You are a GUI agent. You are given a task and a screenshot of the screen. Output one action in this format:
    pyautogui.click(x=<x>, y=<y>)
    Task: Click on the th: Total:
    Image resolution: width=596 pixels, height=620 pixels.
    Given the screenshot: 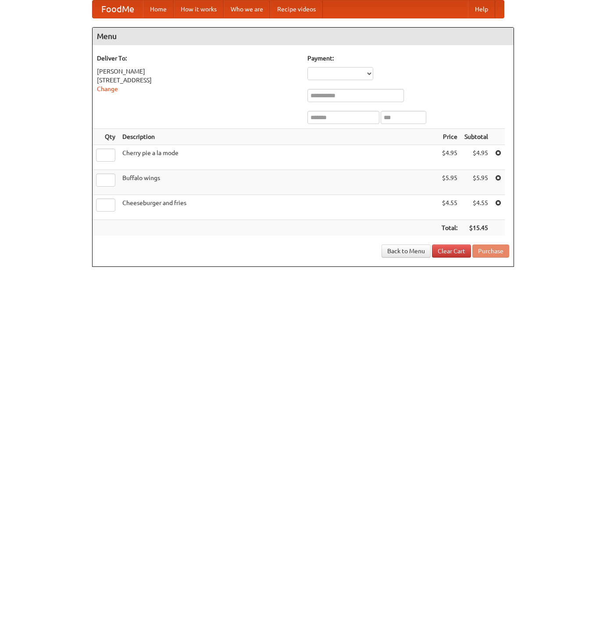 What is the action you would take?
    pyautogui.click(x=449, y=228)
    